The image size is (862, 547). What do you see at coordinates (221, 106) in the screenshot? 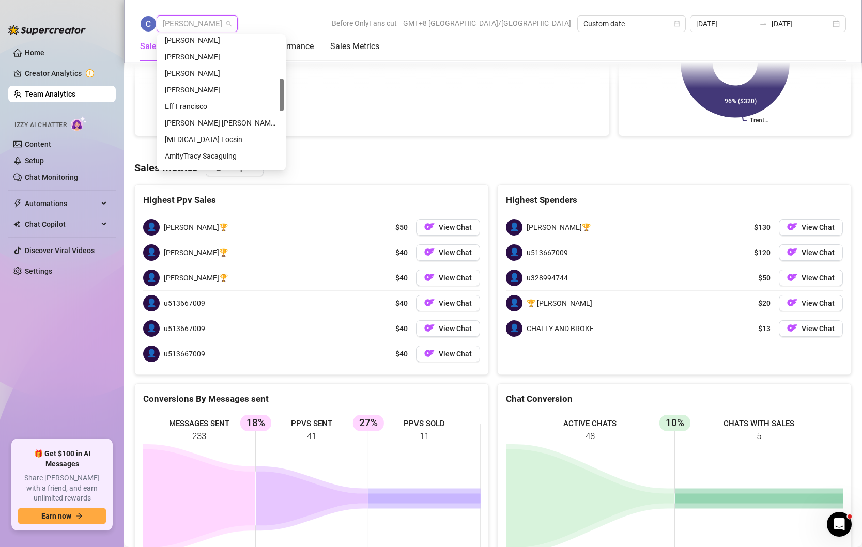
I see `div: Eff Francisco` at bounding box center [221, 106].